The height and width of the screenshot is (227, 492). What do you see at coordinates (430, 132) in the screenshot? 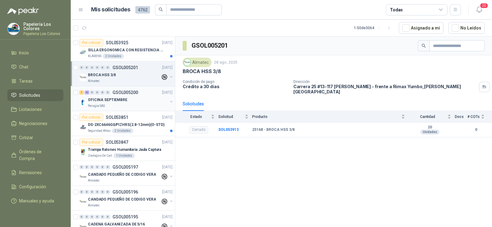
I see `div: Unidades` at bounding box center [430, 132].